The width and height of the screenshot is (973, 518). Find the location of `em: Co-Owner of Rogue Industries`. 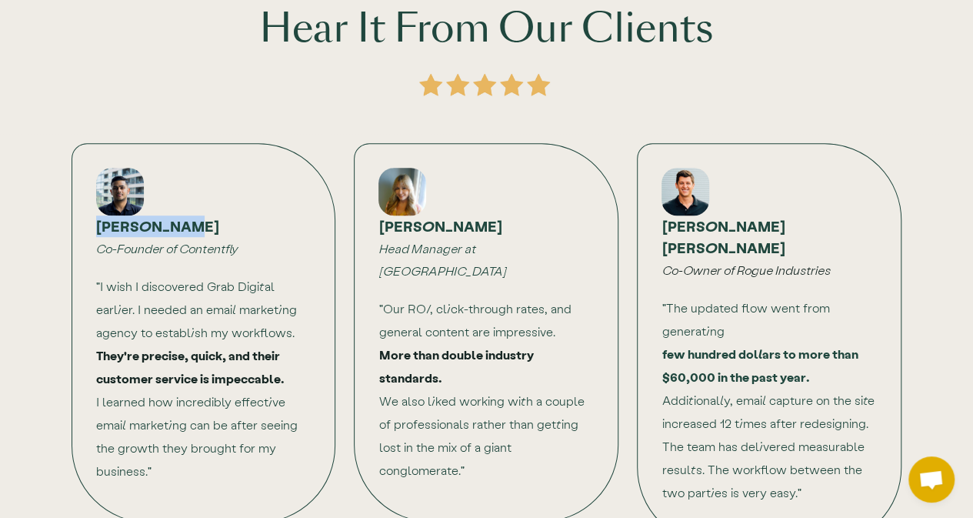

em: Co-Owner of Rogue Industries is located at coordinates (746, 269).